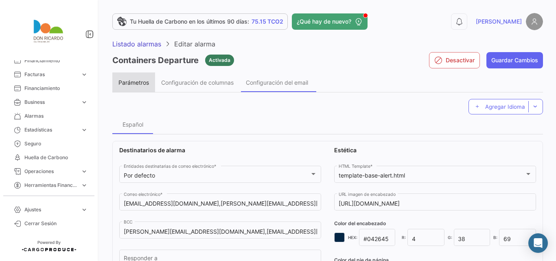 Image resolution: width=556 pixels, height=261 pixels. What do you see at coordinates (139, 175) in the screenshot?
I see `mat-select-trigger: Por defecto` at bounding box center [139, 175].